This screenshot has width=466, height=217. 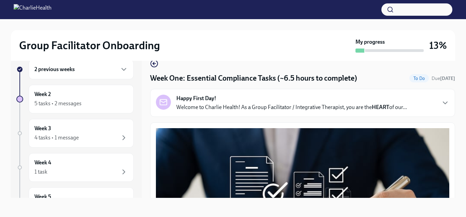 I want to click on div: 4 tasks • 1 message, so click(x=57, y=138).